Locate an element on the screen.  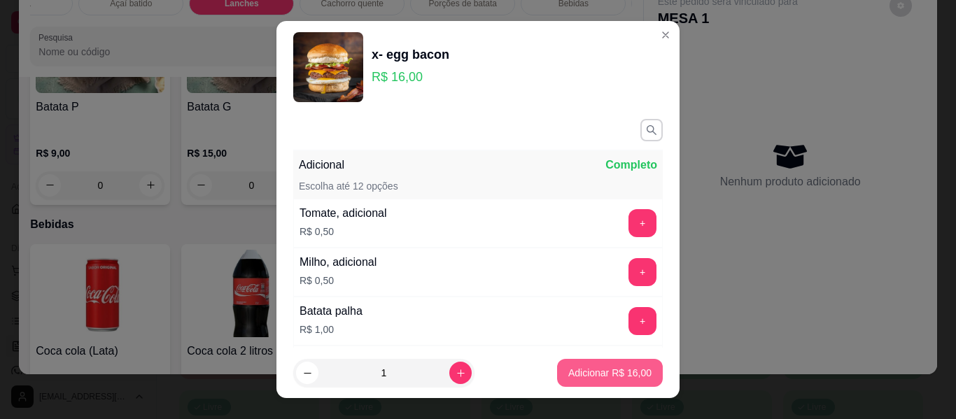
img: product-image is located at coordinates (328, 67).